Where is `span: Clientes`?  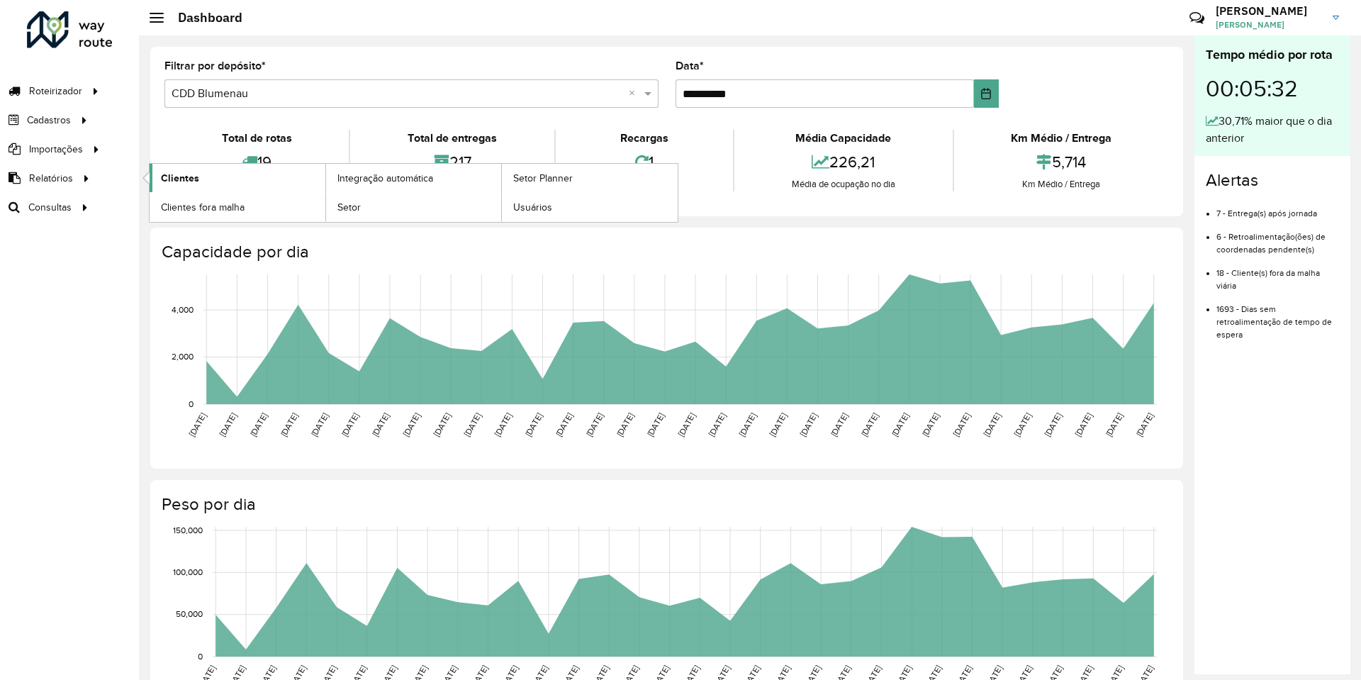 span: Clientes is located at coordinates (180, 178).